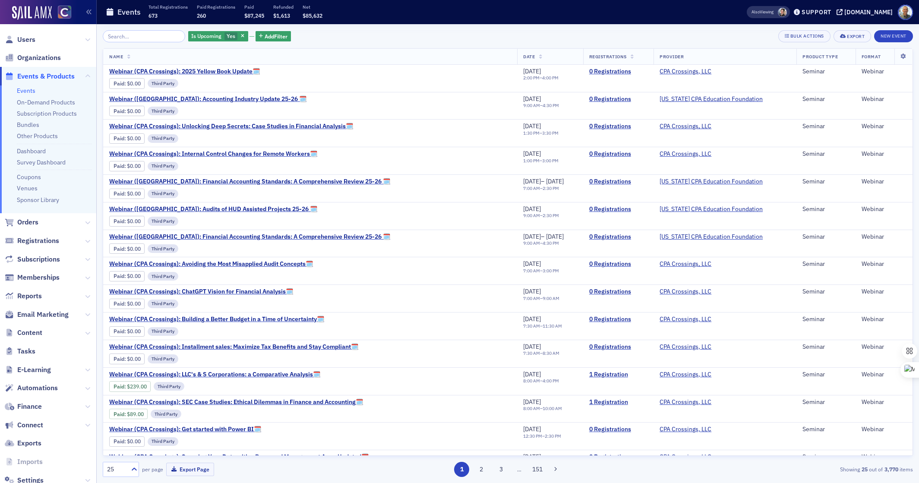  Describe the element at coordinates (34, 370) in the screenshot. I see `span: E-Learning` at that location.